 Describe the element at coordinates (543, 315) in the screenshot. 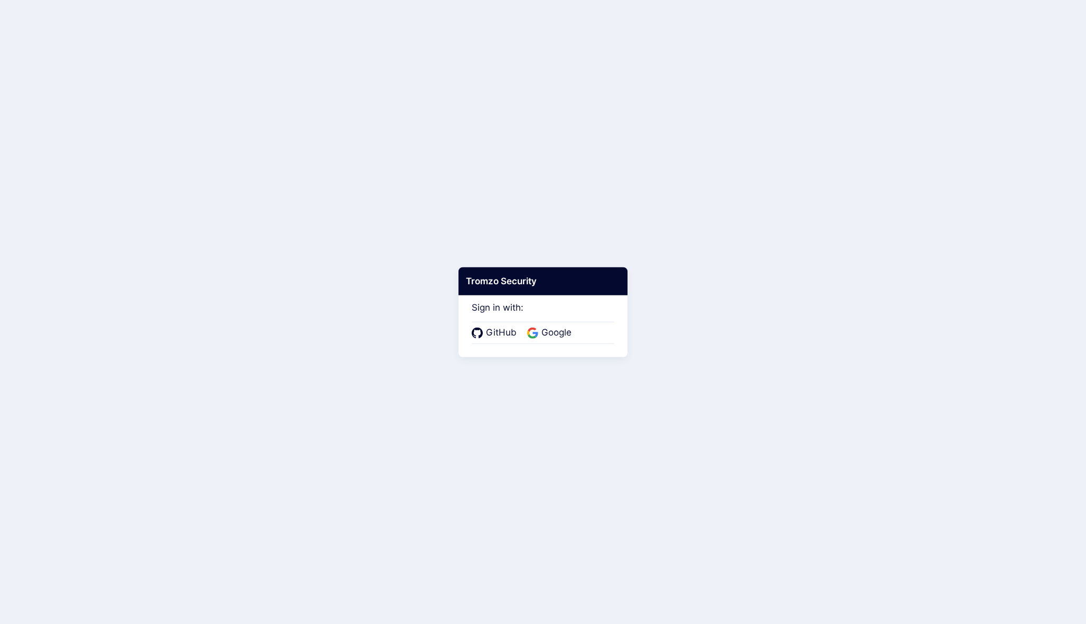

I see `div: Sign in with:` at that location.